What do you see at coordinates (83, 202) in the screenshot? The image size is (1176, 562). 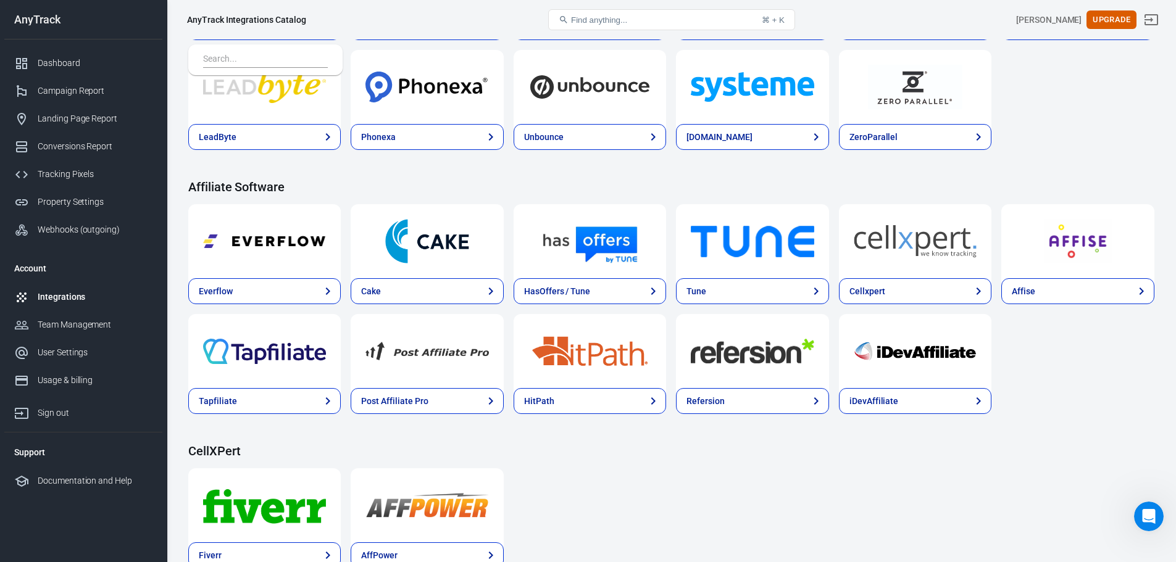 I see `a: Property Settings` at bounding box center [83, 202].